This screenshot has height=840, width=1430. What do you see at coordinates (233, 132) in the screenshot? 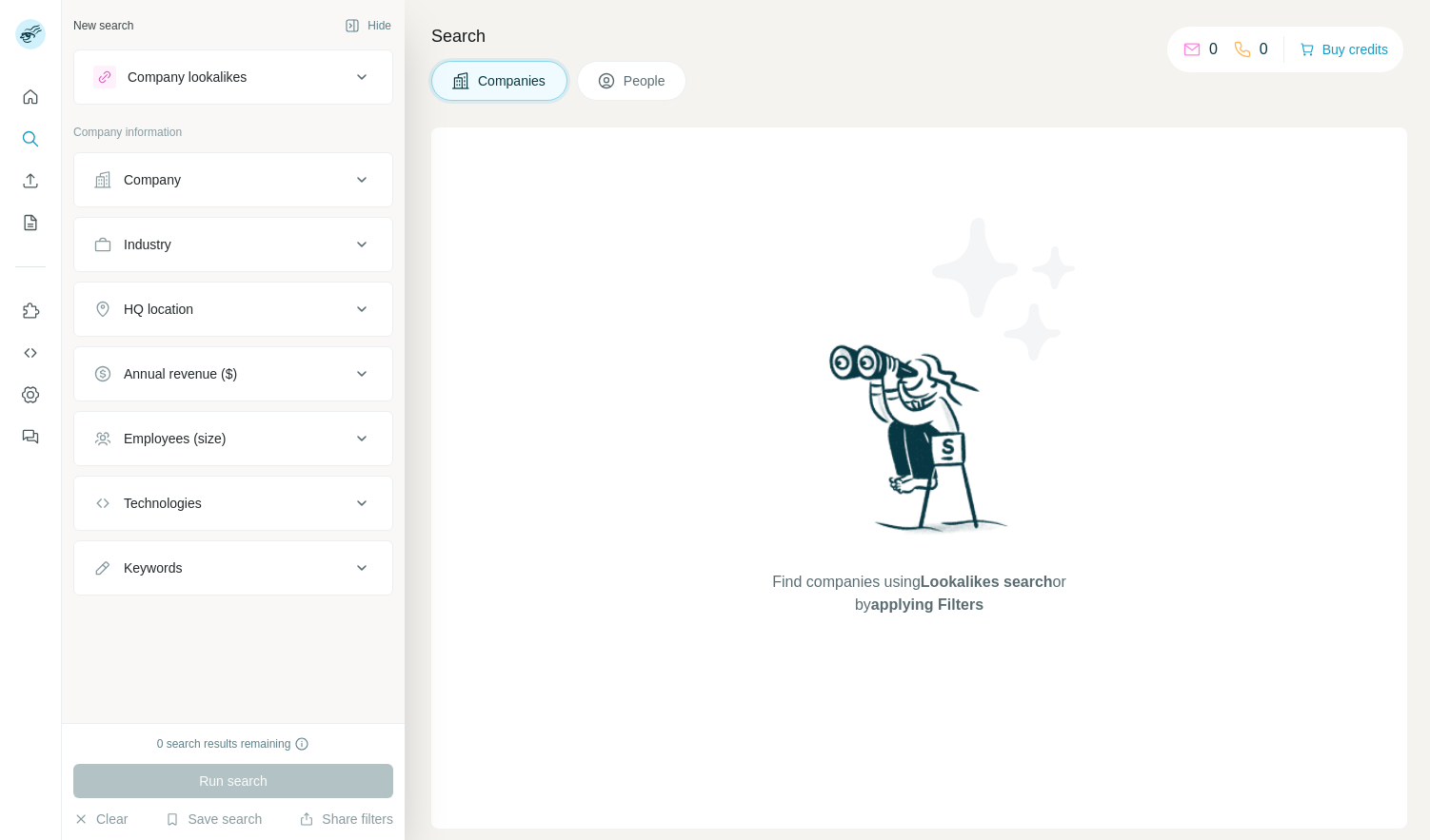
I see `p: Company information` at bounding box center [233, 132].